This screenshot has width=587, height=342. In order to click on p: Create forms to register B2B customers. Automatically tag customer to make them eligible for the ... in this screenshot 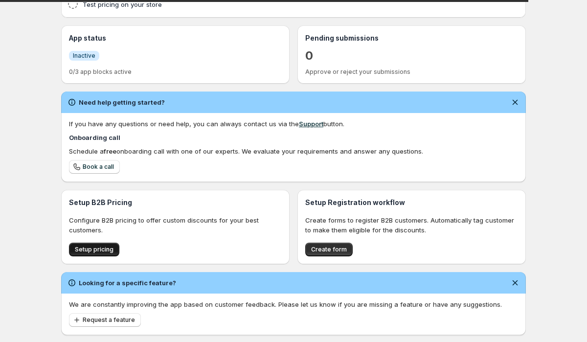, I will do `click(412, 225)`.